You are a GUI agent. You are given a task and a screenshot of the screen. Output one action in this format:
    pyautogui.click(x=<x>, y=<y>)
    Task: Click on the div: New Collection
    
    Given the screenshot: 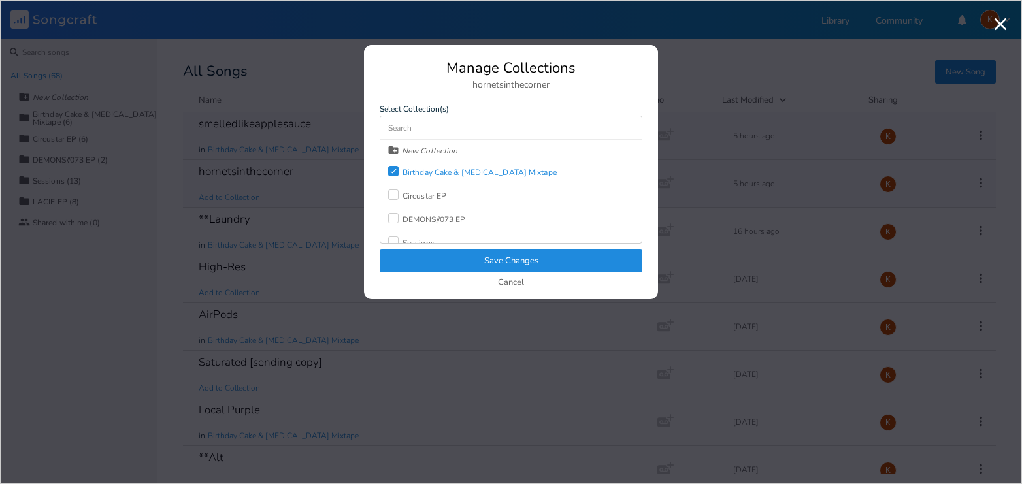 What is the action you would take?
    pyautogui.click(x=429, y=151)
    